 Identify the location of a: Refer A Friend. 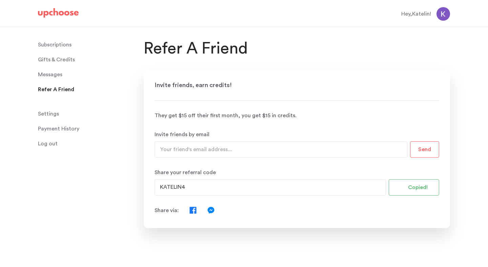
(87, 90).